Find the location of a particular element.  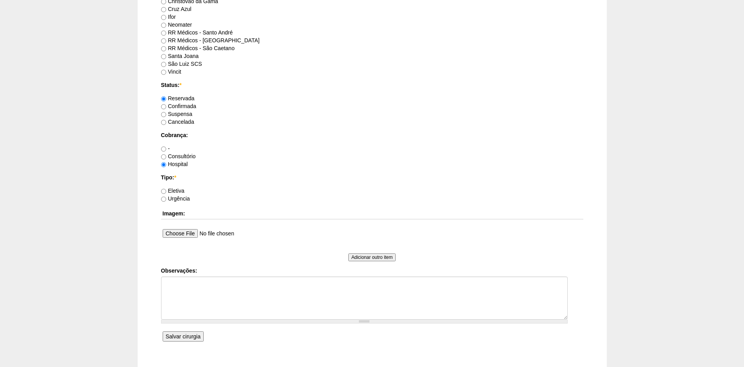

th: Imagem: is located at coordinates (372, 213).